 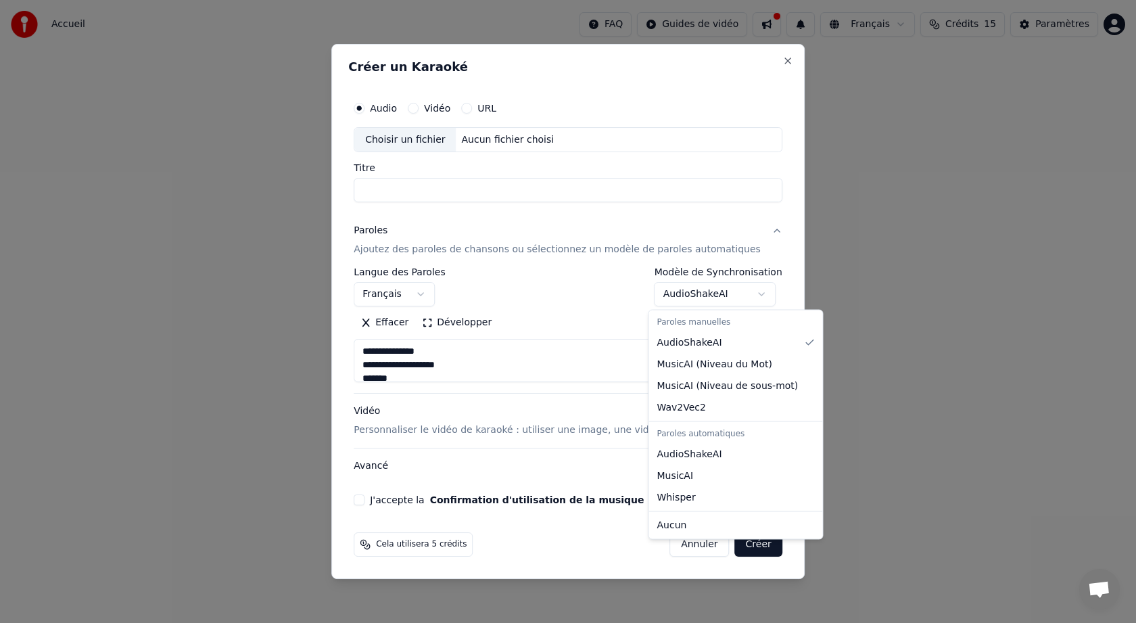 What do you see at coordinates (672, 525) in the screenshot?
I see `span: Aucun` at bounding box center [672, 525].